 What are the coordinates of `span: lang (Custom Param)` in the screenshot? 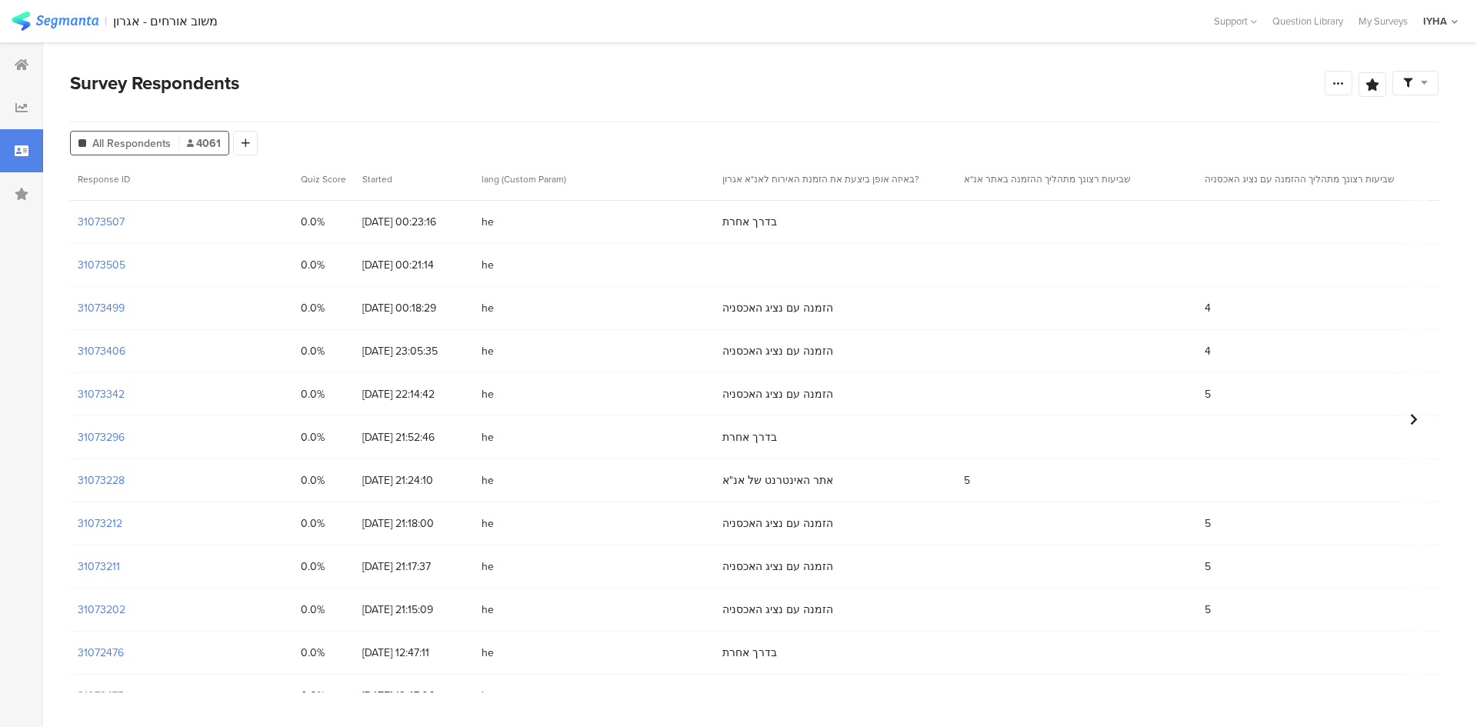 It's located at (524, 179).